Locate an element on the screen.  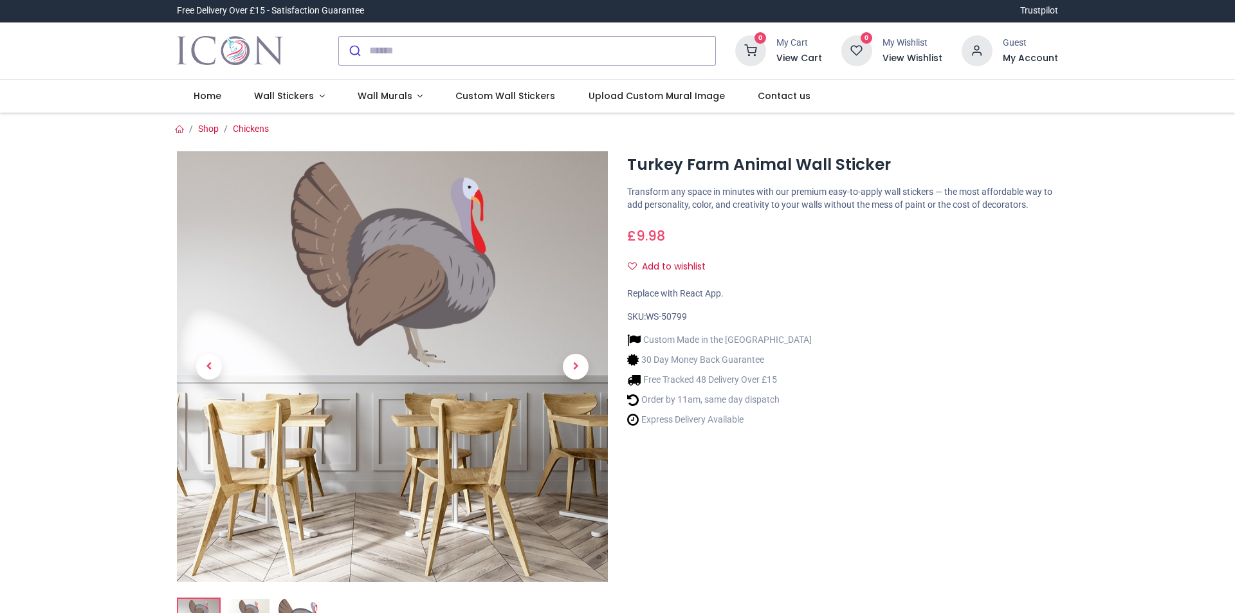
a: View Wishlist is located at coordinates (912, 59).